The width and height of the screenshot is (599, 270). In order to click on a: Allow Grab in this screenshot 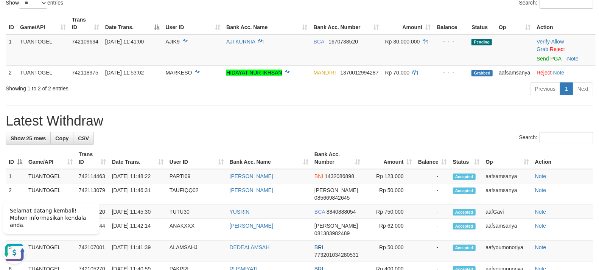, I will do `click(550, 45)`.